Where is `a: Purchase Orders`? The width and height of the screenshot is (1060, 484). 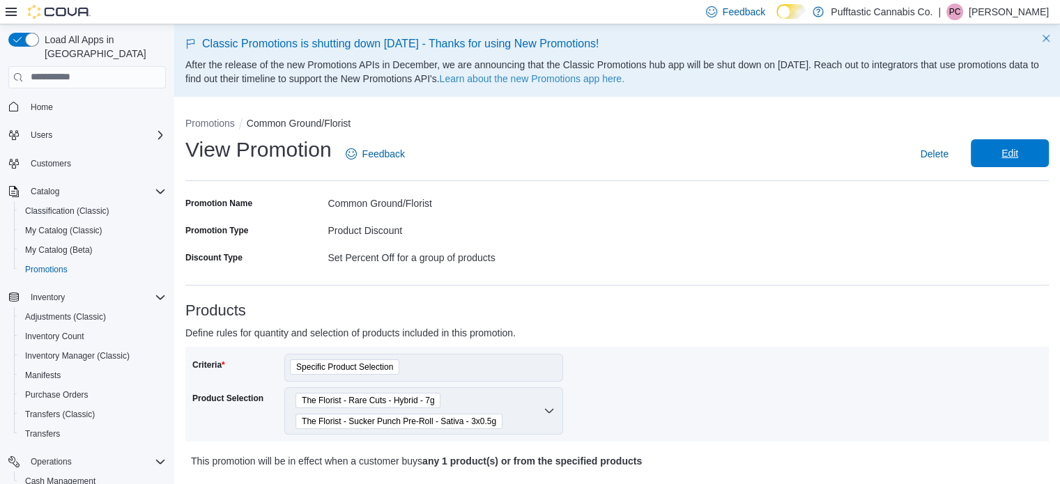
a: Purchase Orders is located at coordinates (56, 395).